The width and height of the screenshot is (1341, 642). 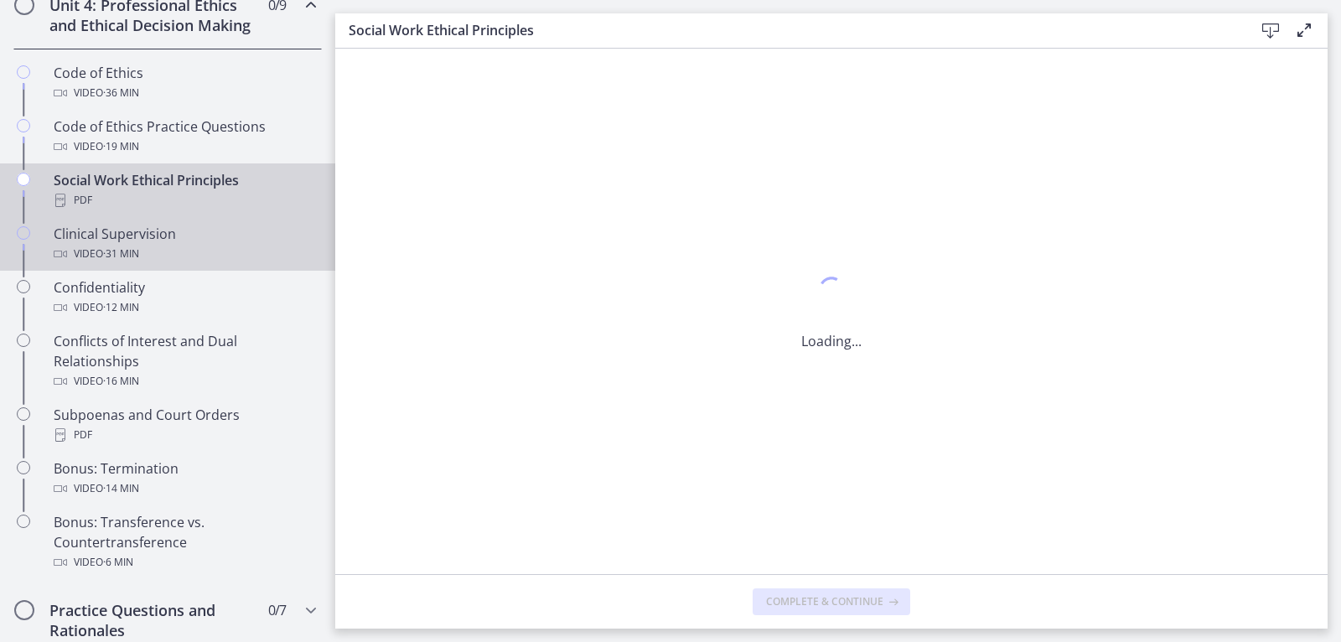 I want to click on span: · 36 min, so click(x=121, y=93).